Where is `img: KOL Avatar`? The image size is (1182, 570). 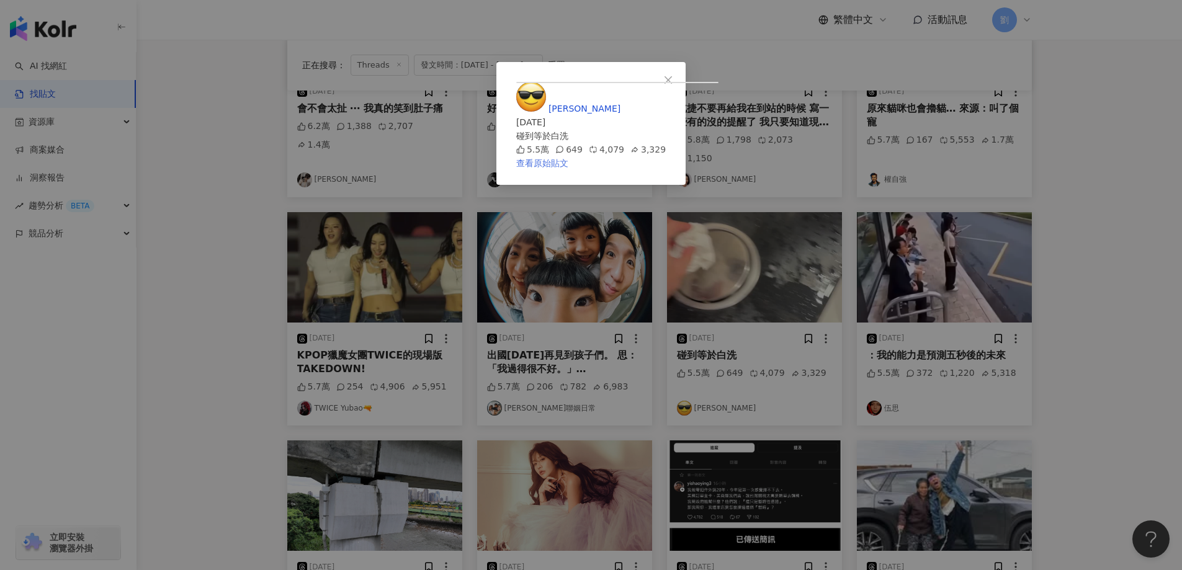
img: KOL Avatar is located at coordinates (531, 97).